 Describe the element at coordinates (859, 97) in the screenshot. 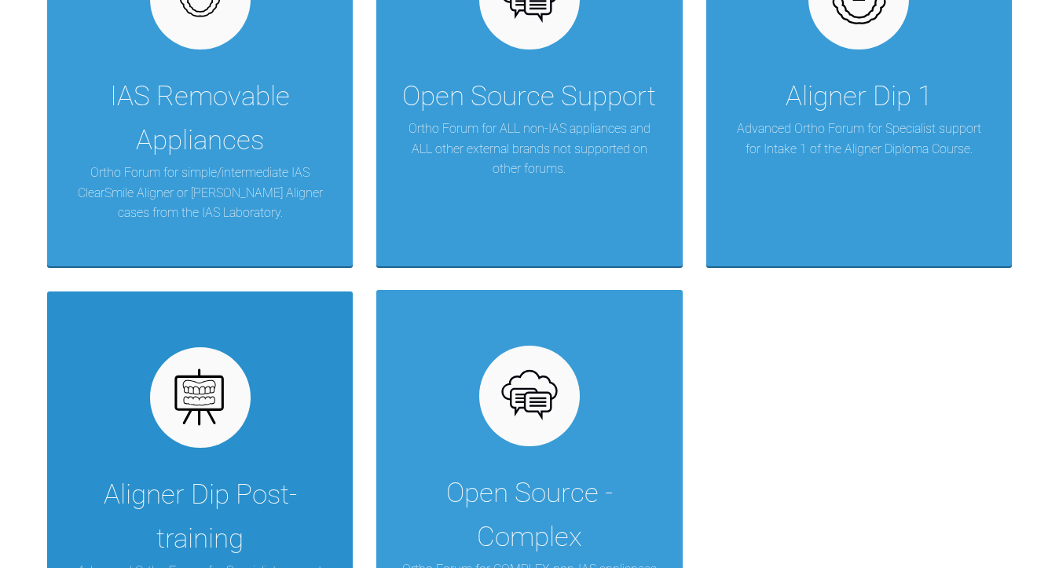

I see `div: Aligner Dip 1` at that location.